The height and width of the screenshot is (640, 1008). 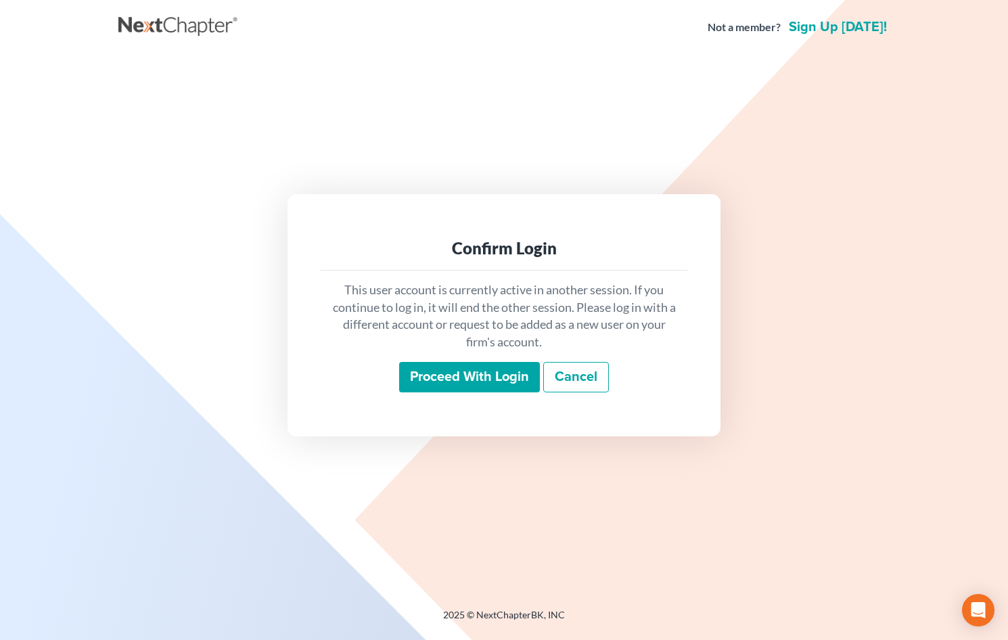 I want to click on input: Proceed with login, so click(x=470, y=378).